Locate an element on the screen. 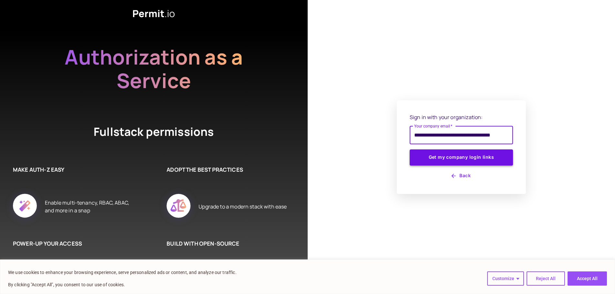 The image size is (615, 294). p: Sign in with your organization: is located at coordinates (462, 117).